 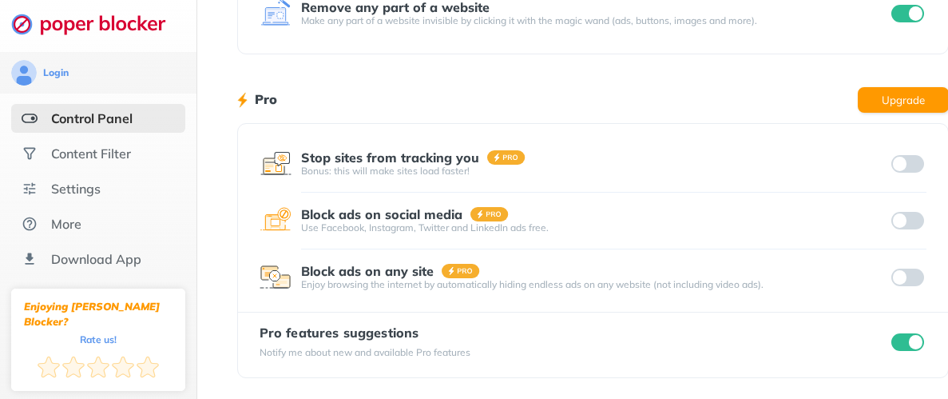 I want to click on img: about.svg, so click(x=30, y=224).